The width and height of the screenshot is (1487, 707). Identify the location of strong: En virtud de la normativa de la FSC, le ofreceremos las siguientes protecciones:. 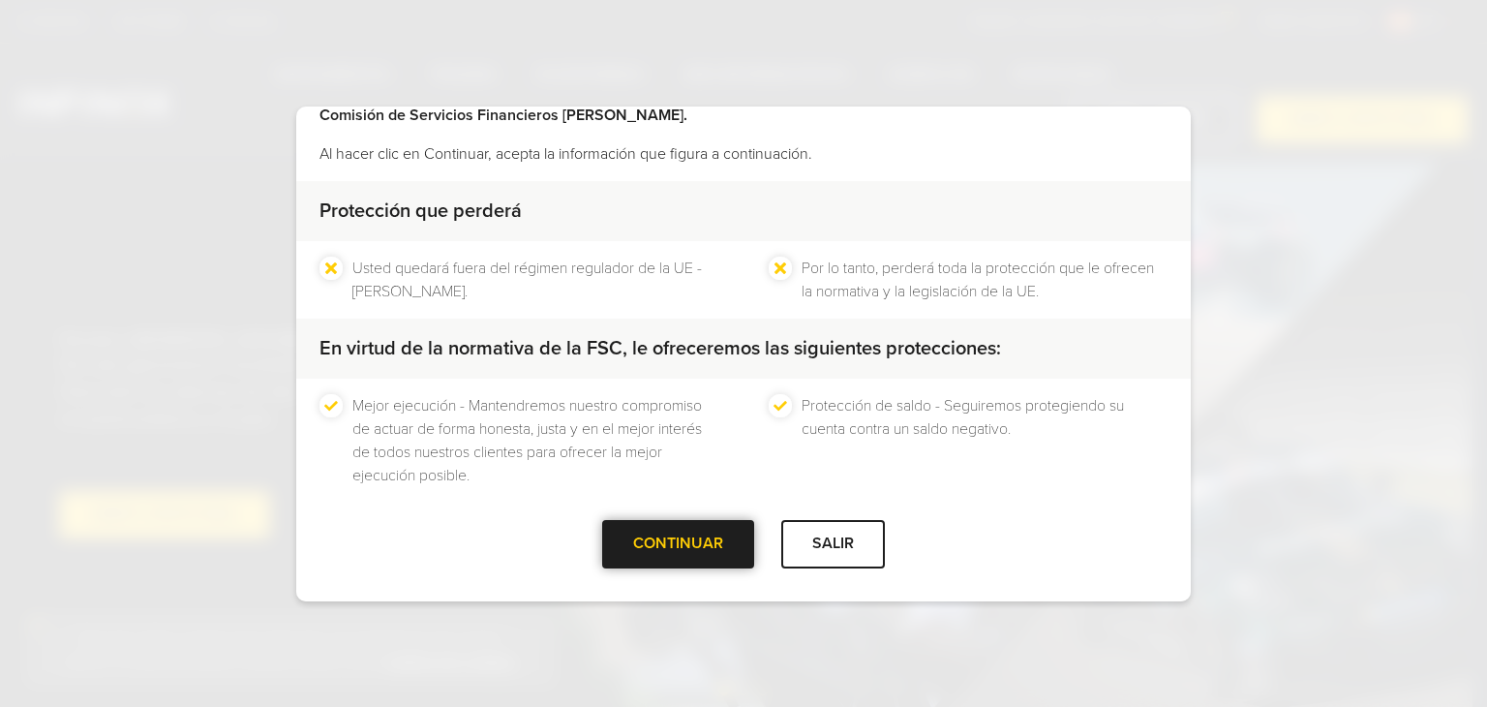
(660, 348).